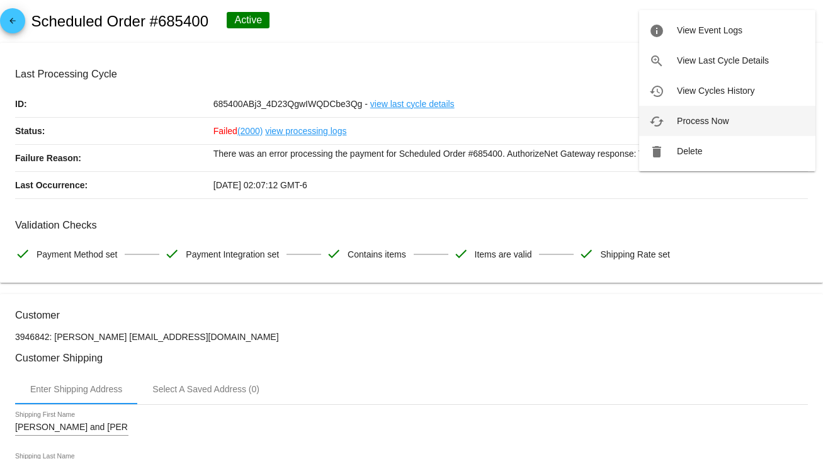 The width and height of the screenshot is (823, 459). I want to click on mat-icon: cached, so click(657, 122).